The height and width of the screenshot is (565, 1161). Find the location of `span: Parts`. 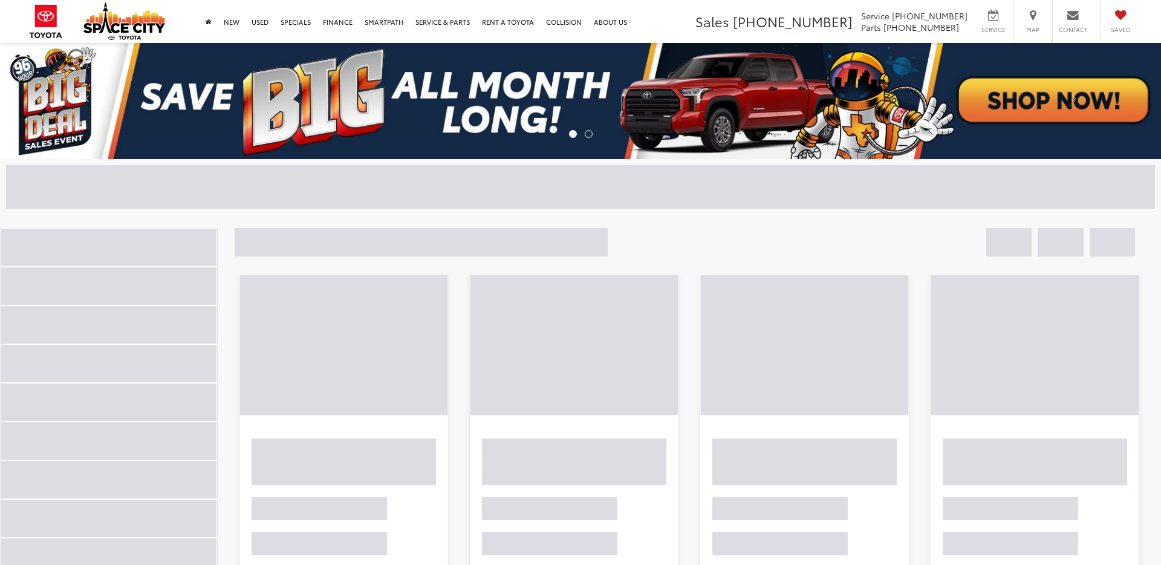

span: Parts is located at coordinates (871, 27).